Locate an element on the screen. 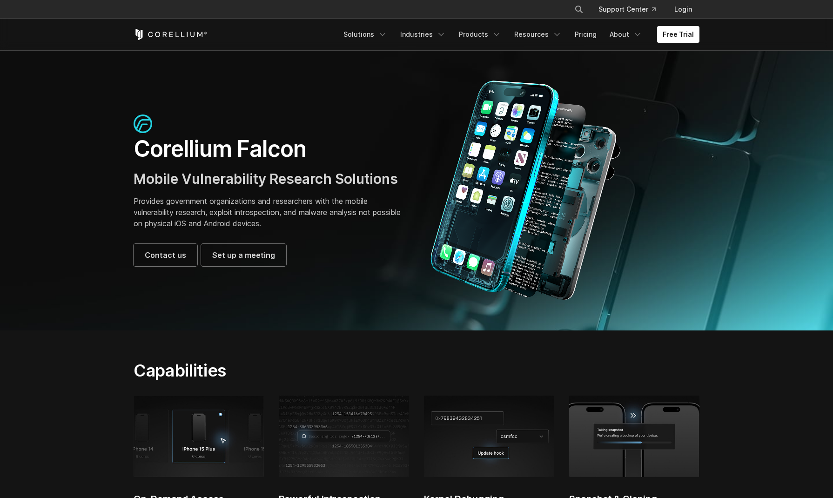 The image size is (833, 498). button: Search is located at coordinates (579, 9).